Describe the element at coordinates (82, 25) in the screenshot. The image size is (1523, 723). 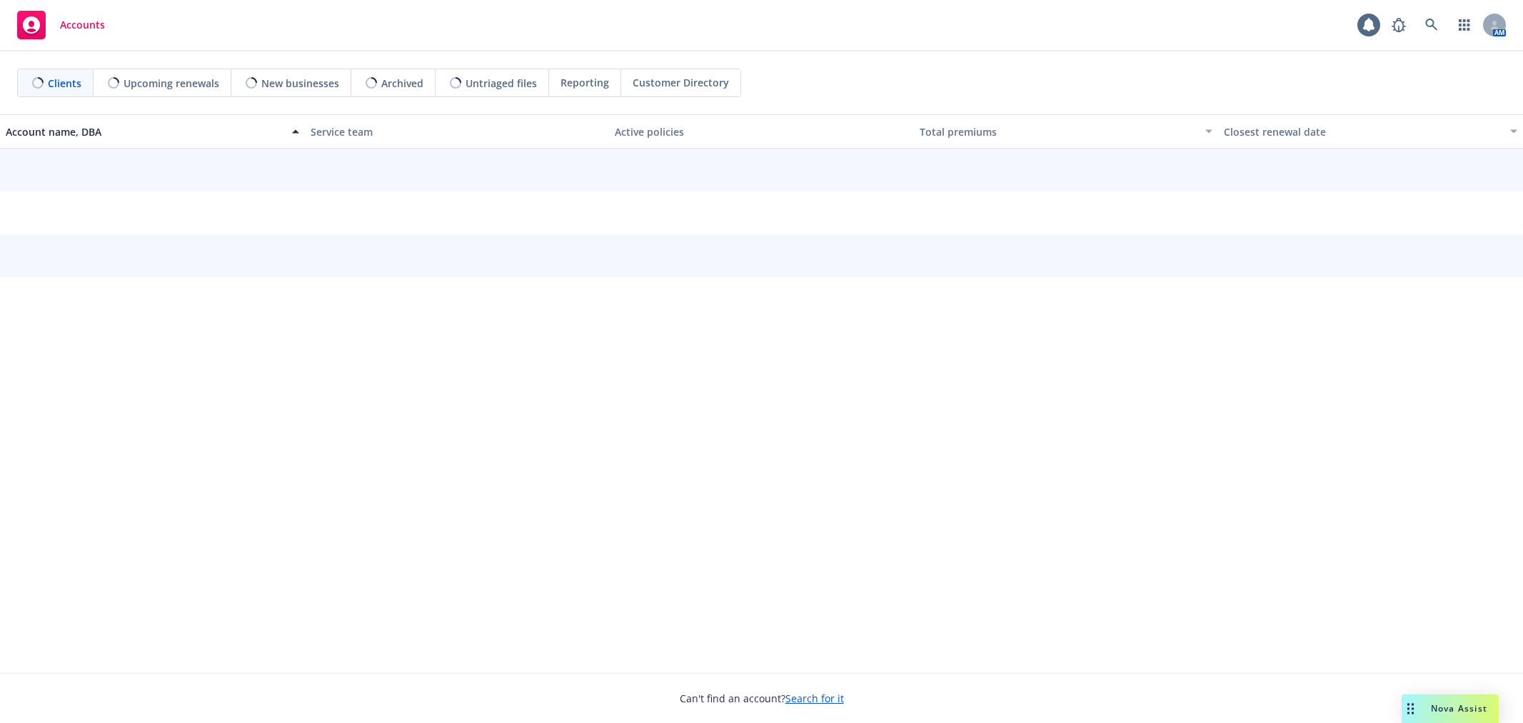
I see `span: Accounts` at that location.